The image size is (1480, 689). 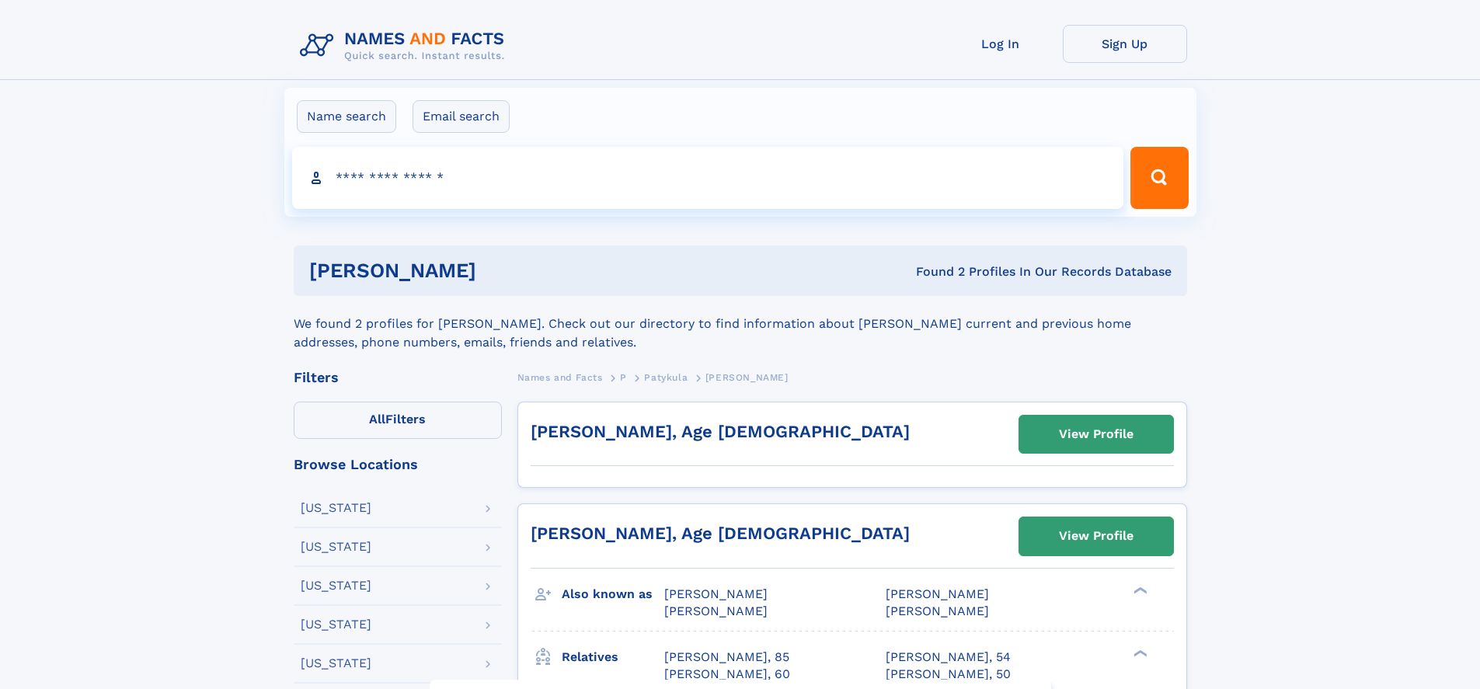 I want to click on a: Sign Up, so click(x=1125, y=44).